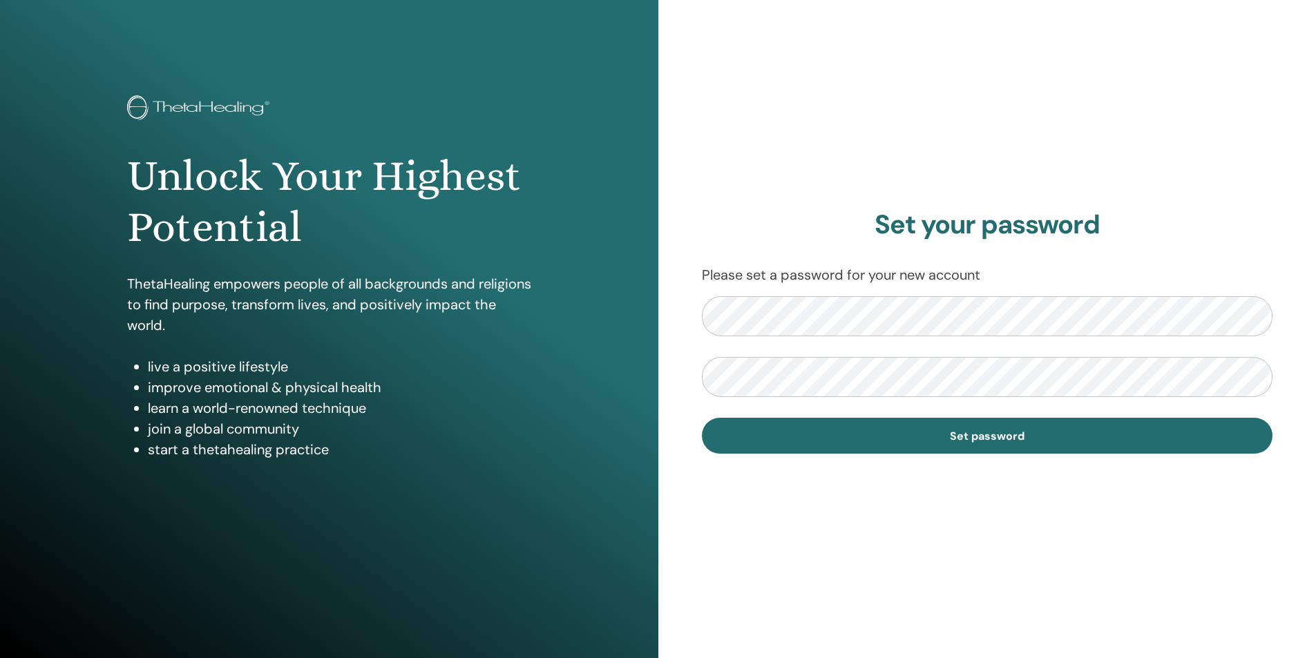  What do you see at coordinates (329, 202) in the screenshot?
I see `h1: Unlock Your Highest Potential` at bounding box center [329, 202].